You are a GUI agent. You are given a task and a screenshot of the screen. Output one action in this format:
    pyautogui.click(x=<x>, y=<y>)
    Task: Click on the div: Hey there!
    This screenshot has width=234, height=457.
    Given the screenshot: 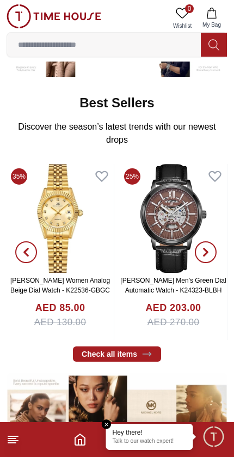 What is the action you would take?
    pyautogui.click(x=150, y=432)
    